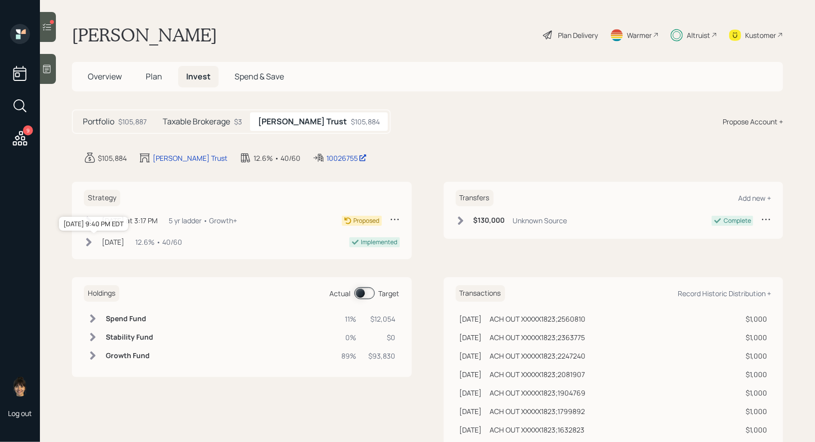 The height and width of the screenshot is (442, 815). I want to click on div: Propose Account +, so click(753, 121).